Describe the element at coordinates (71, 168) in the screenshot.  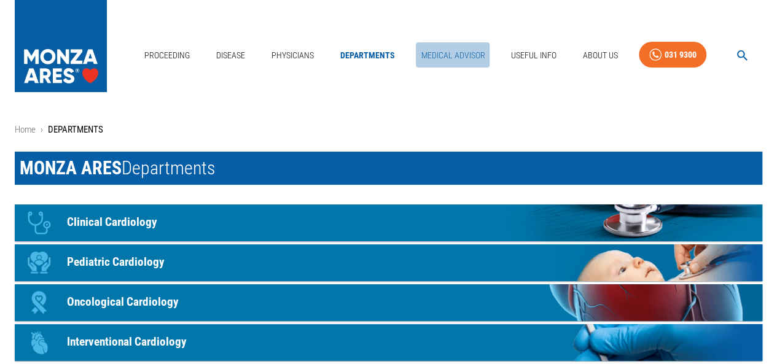
I see `font: MONZA ARES` at that location.